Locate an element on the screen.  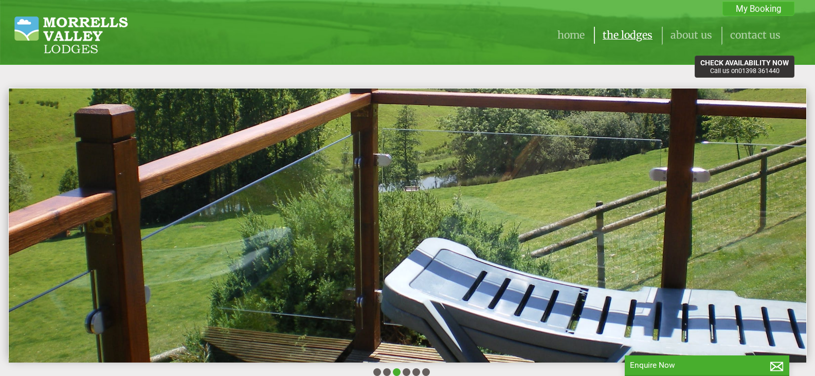
p: Call us on is located at coordinates (745, 70).